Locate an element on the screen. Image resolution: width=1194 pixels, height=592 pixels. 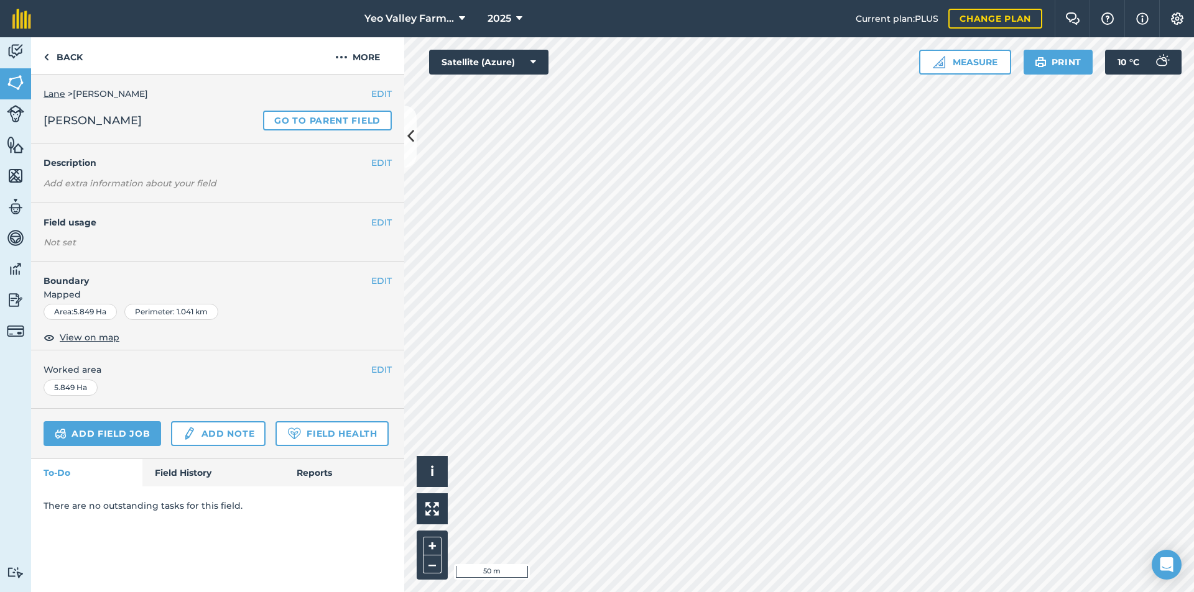
a: Go to parent field is located at coordinates (327, 121).